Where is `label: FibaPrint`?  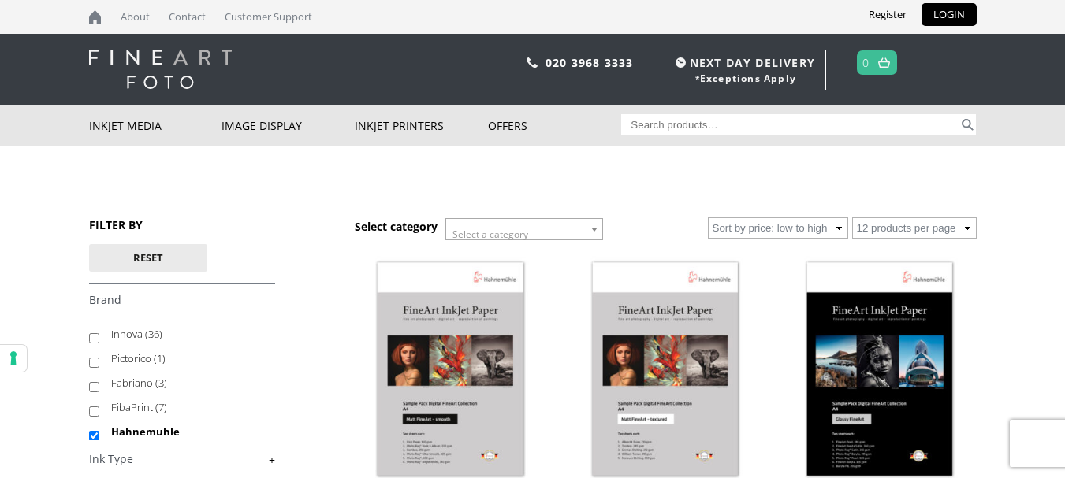
label: FibaPrint is located at coordinates (185, 407).